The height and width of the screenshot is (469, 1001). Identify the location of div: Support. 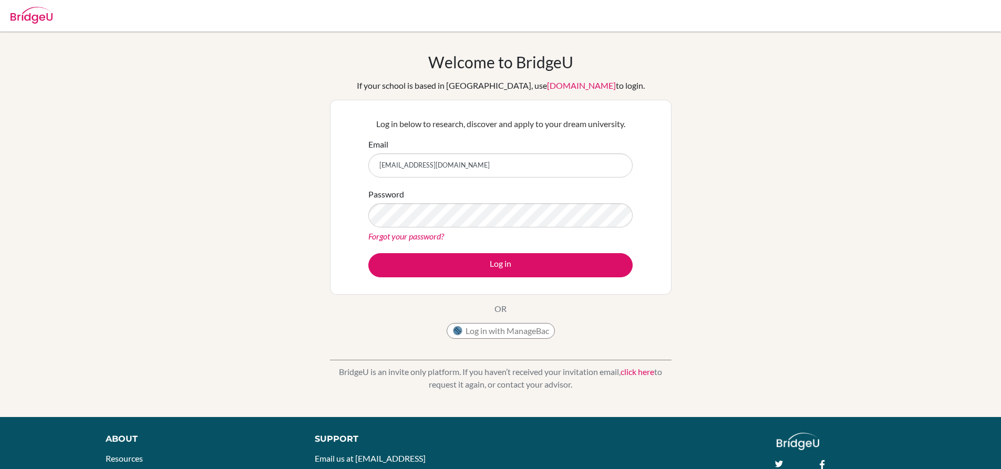
(401, 439).